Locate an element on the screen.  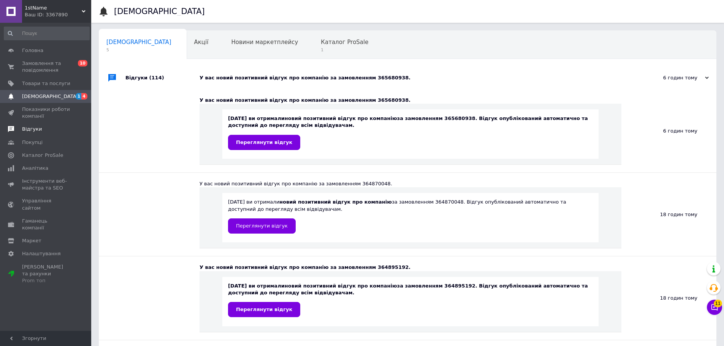
span: 10 is located at coordinates (82, 63).